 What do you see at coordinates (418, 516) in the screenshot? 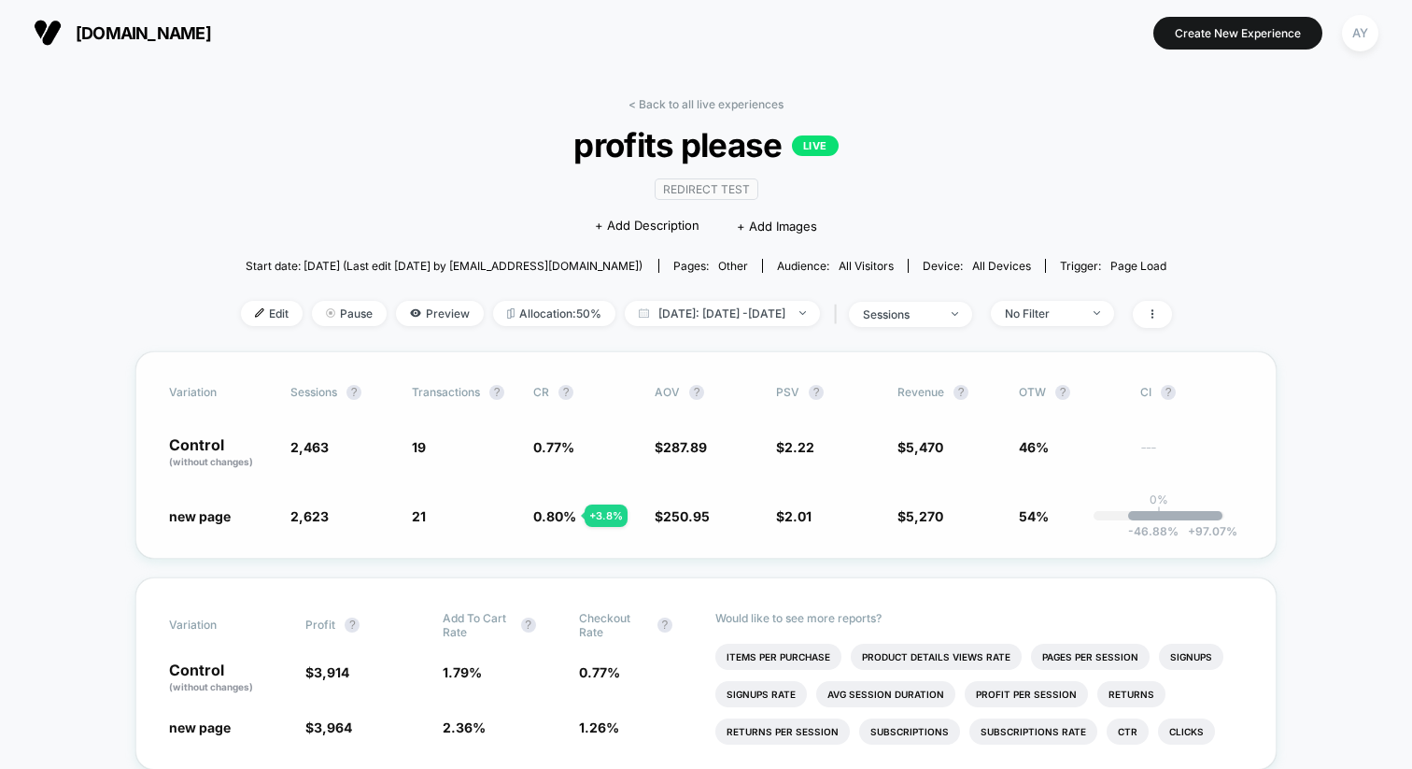
I see `span: 21` at bounding box center [418, 516].